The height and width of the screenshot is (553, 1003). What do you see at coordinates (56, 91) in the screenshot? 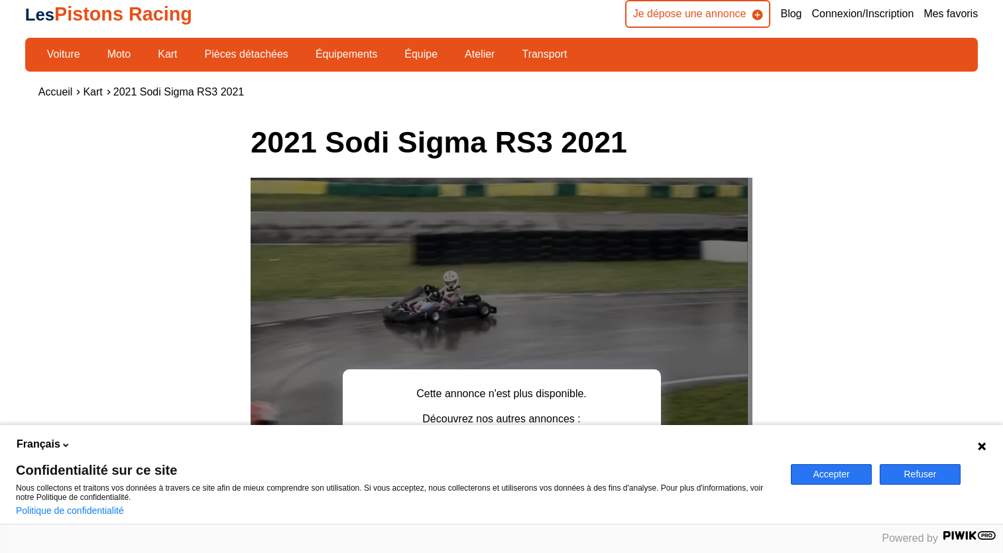
I see `span: Accueil` at bounding box center [56, 91].